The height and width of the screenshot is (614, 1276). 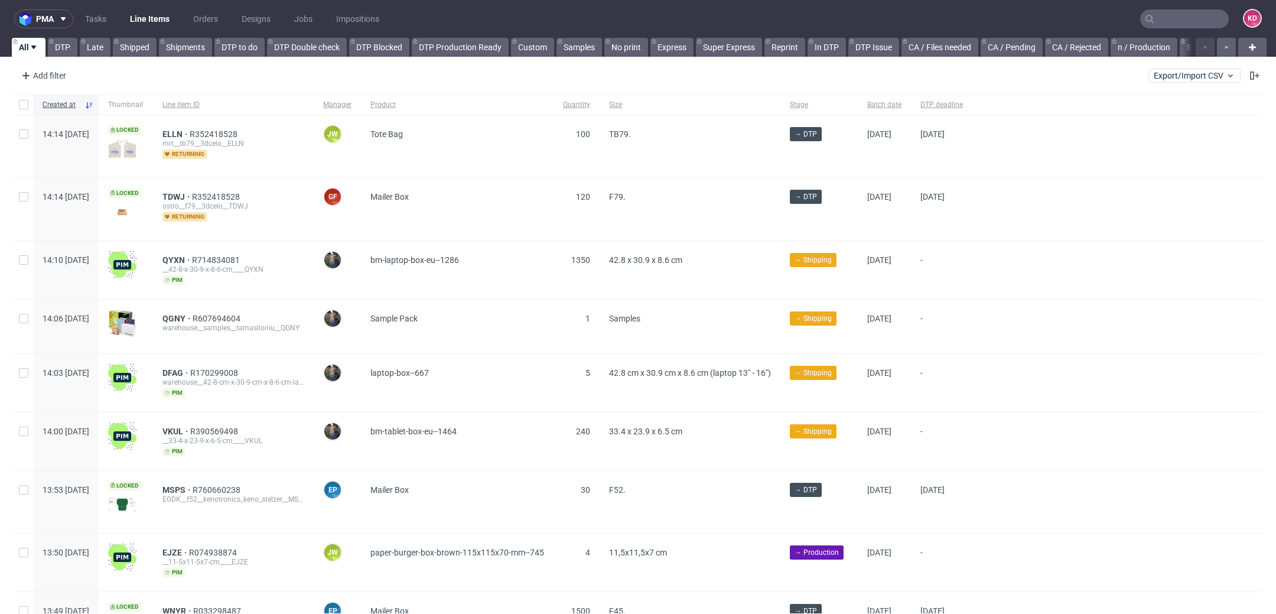 What do you see at coordinates (617, 197) in the screenshot?
I see `span: F79.` at bounding box center [617, 197].